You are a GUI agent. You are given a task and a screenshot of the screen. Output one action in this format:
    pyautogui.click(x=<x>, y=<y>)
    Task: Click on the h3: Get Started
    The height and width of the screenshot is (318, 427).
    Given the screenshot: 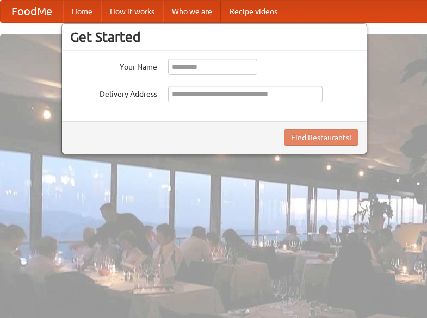 What is the action you would take?
    pyautogui.click(x=214, y=37)
    